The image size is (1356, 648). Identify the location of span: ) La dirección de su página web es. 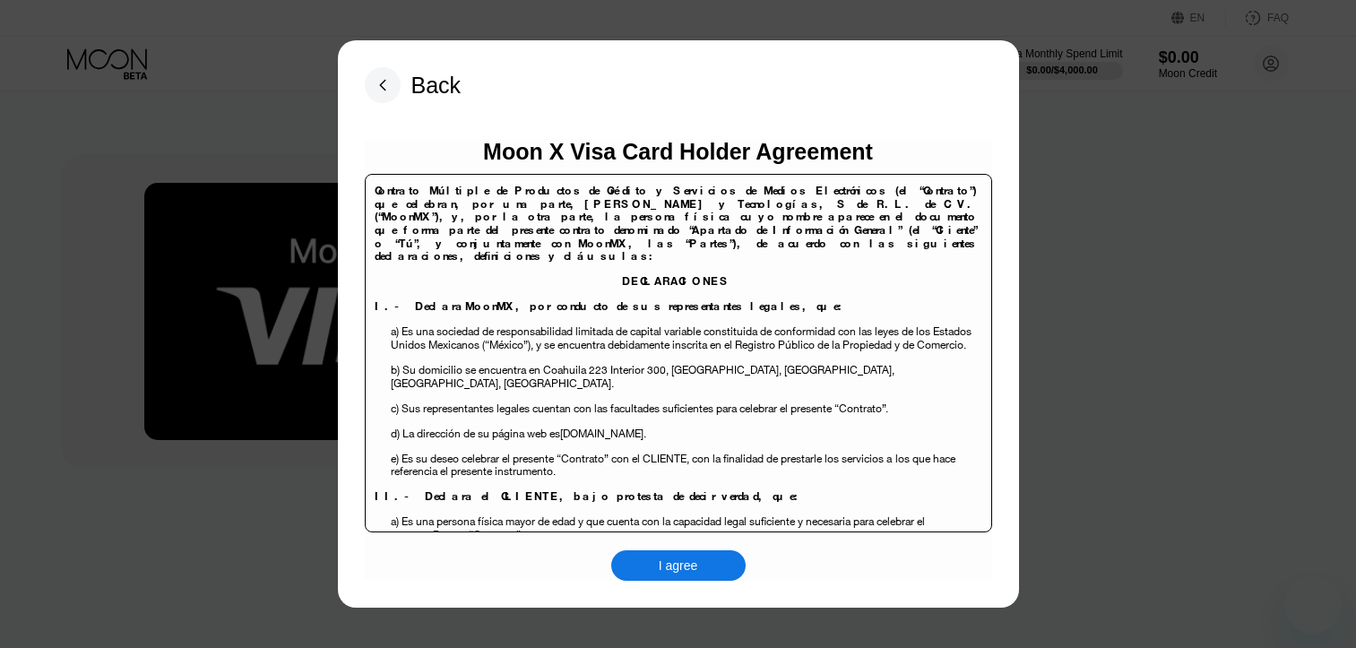
(479, 433).